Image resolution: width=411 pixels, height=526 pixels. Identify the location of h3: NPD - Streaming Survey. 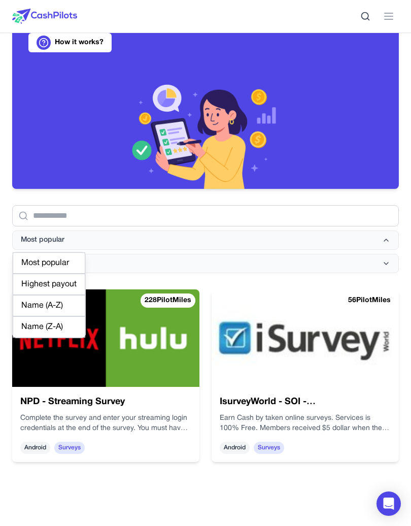
(106, 402).